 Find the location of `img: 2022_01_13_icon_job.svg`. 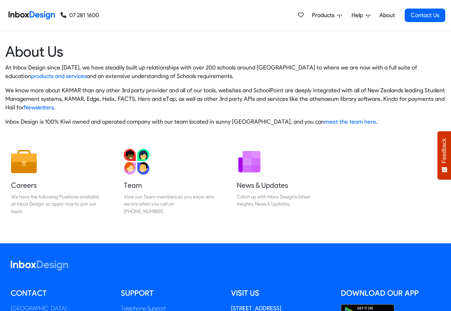

img: 2022_01_13_icon_job.svg is located at coordinates (24, 162).